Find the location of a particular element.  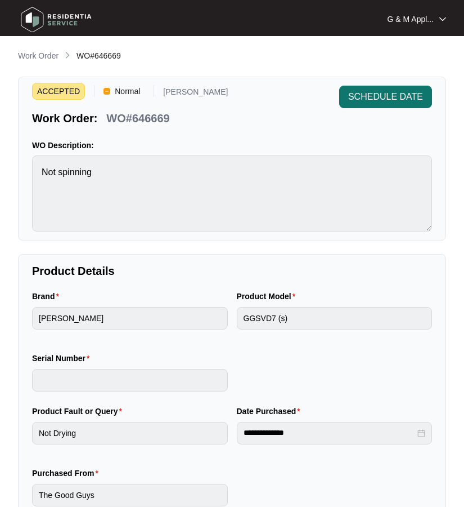

label: Product Fault or Query is located at coordinates (79, 411).